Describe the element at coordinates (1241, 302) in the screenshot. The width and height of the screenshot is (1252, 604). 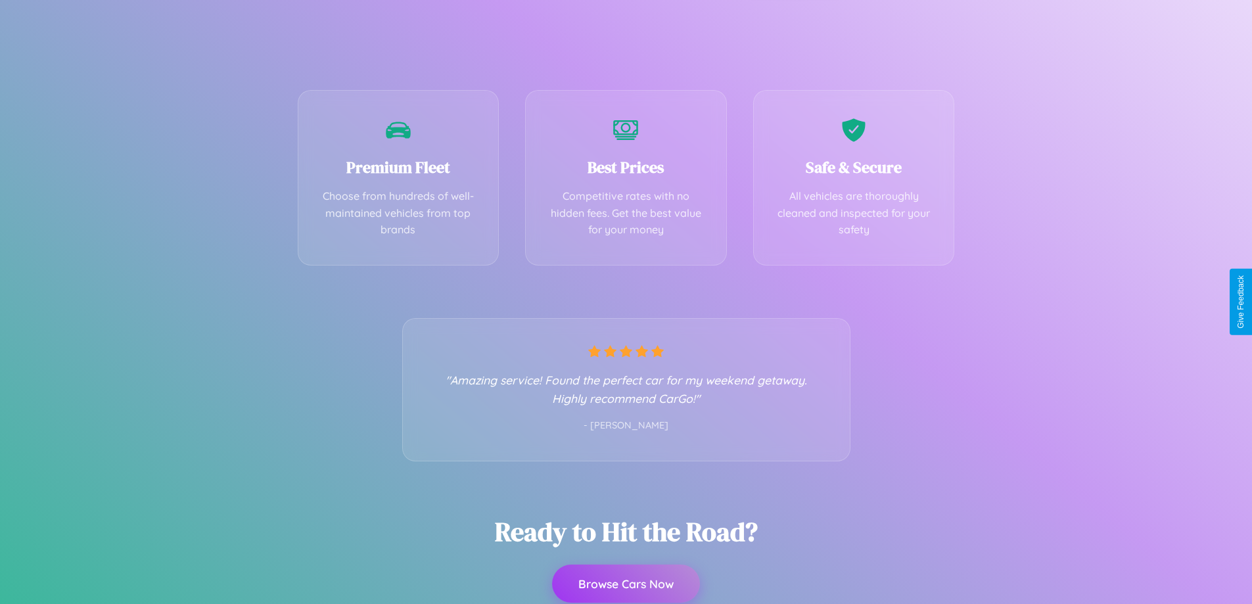
I see `div: Give Feedback` at that location.